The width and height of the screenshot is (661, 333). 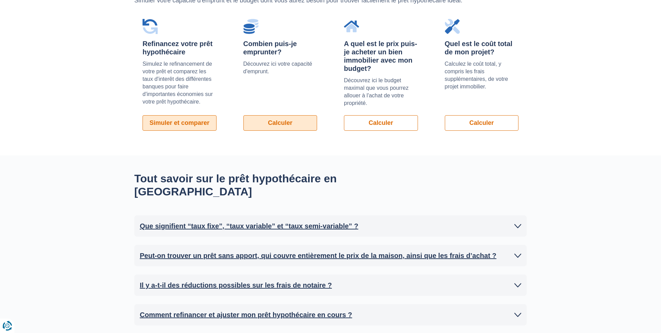 I want to click on div: Refinancez votre prêt hypothécaire, so click(x=179, y=48).